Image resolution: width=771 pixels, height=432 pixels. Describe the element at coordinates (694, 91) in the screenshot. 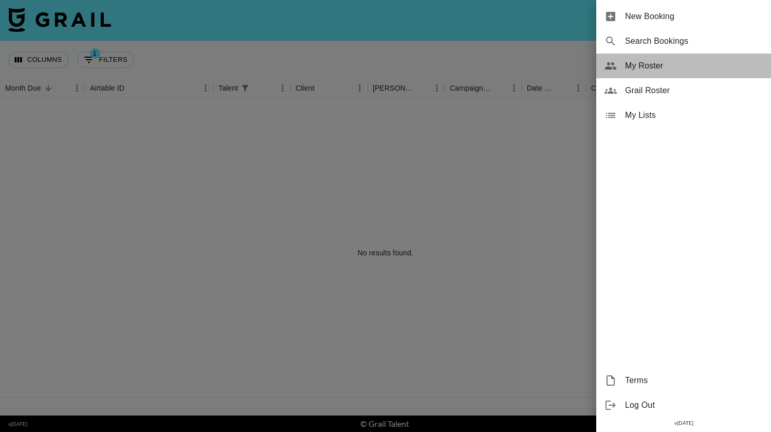

I see `span: Grail Roster` at that location.